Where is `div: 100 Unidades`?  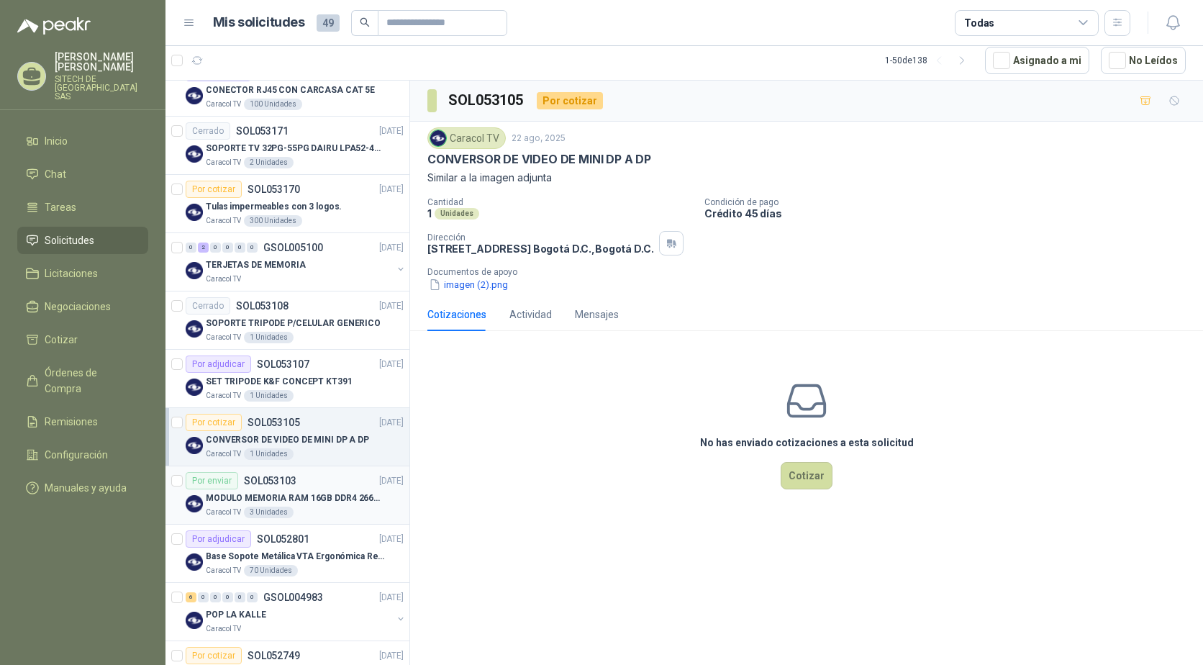
div: 100 Unidades is located at coordinates (273, 104).